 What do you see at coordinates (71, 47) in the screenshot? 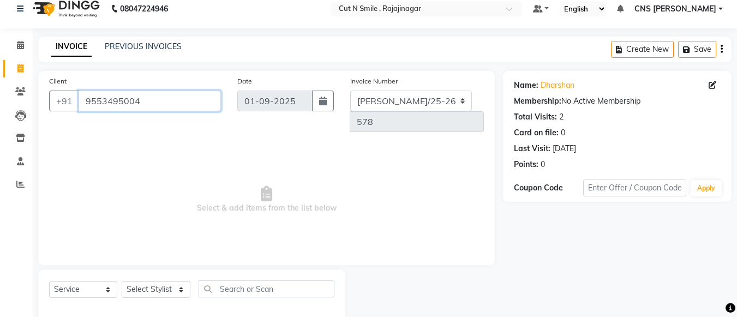
I see `a: INVOICE` at bounding box center [71, 47].